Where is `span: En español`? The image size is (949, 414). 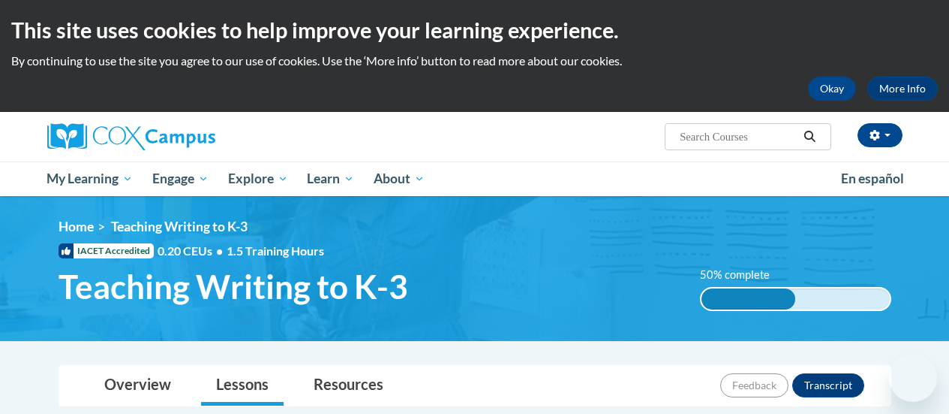
span: En español is located at coordinates (873, 178).